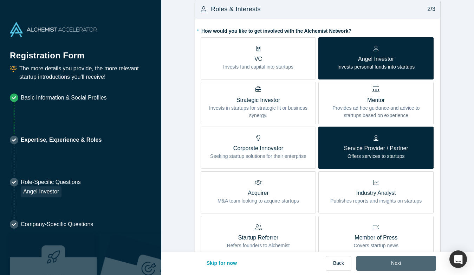 The image size is (474, 275). Describe the element at coordinates (51, 182) in the screenshot. I see `p: Role-Specific Questions` at that location.